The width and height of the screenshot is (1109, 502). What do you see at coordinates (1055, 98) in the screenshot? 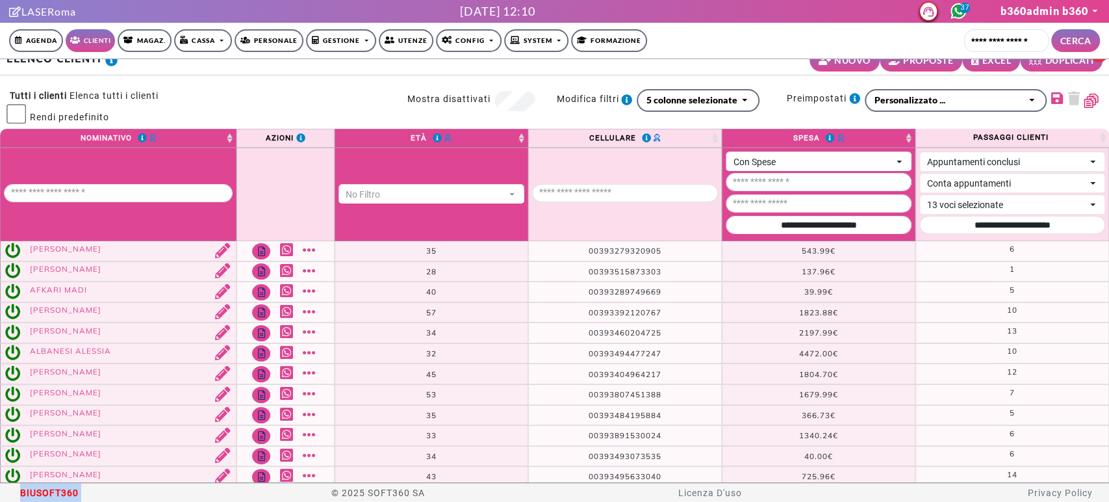
I see `a: Salva` at bounding box center [1055, 98].